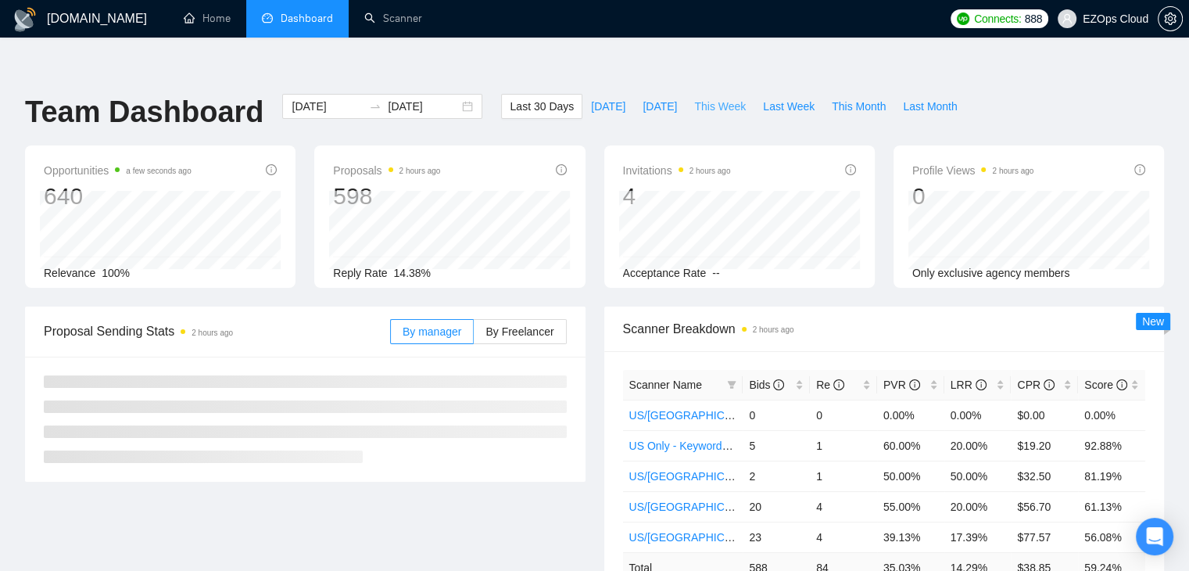 The width and height of the screenshot is (1189, 571). Describe the element at coordinates (665, 385) in the screenshot. I see `span: Scanner Name` at that location.